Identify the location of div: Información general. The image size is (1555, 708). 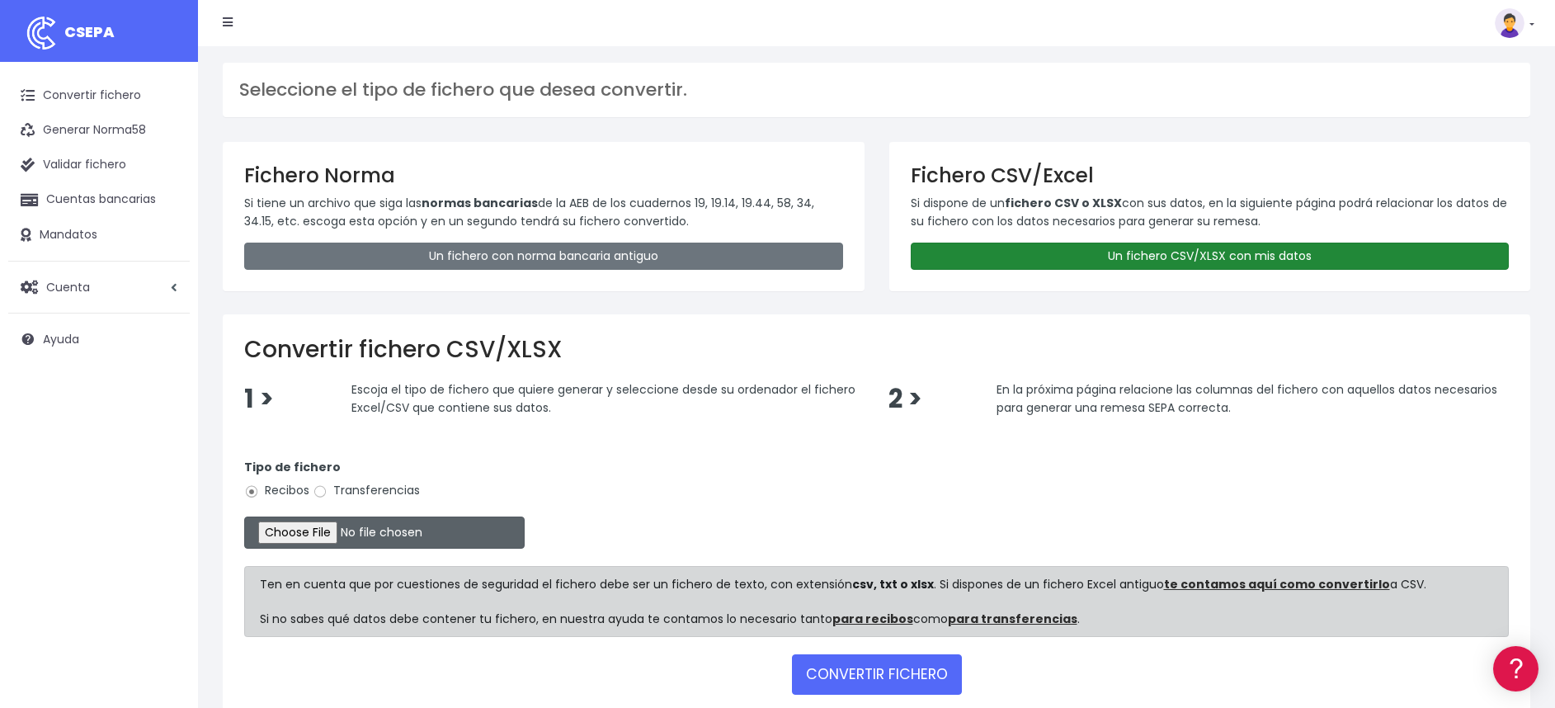
(165, 122).